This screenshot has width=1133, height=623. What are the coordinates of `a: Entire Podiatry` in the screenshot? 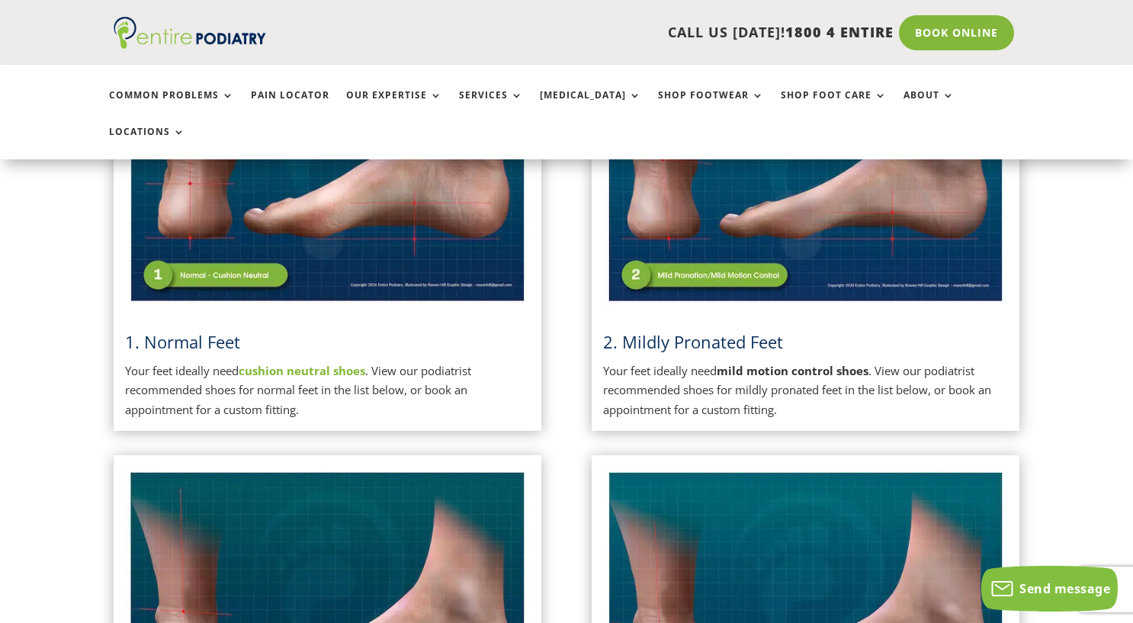 It's located at (190, 44).